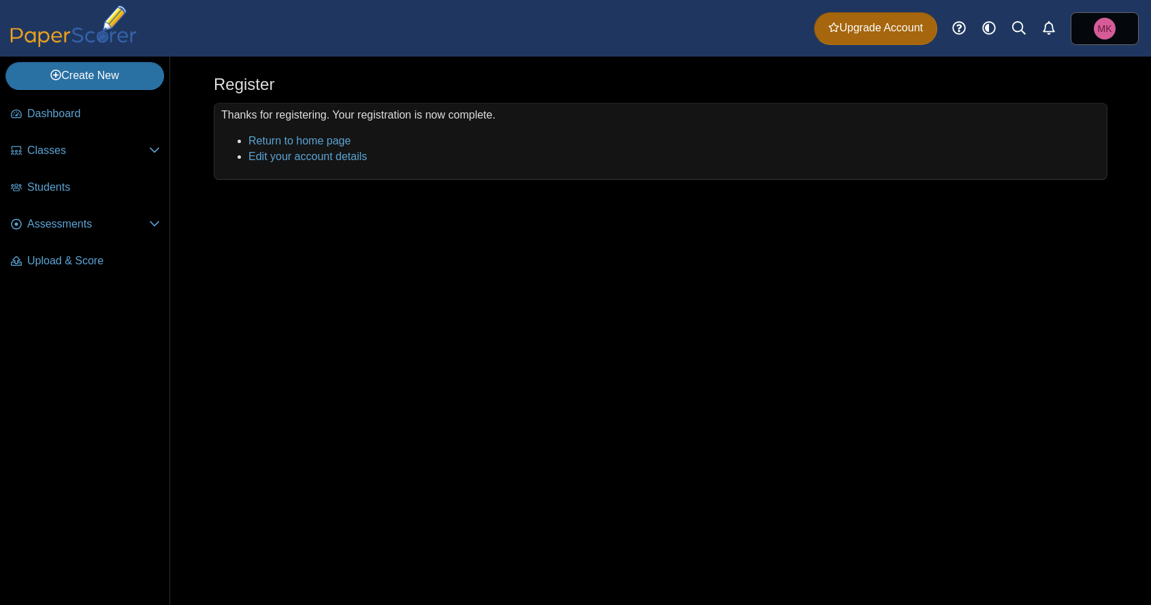 This screenshot has width=1151, height=605. I want to click on a: Upload & Score, so click(85, 261).